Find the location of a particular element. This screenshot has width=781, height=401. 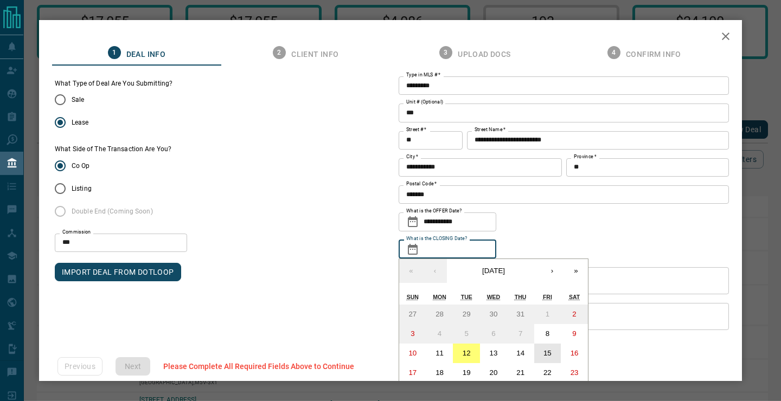

button: August 20, 2025 is located at coordinates (493, 373).